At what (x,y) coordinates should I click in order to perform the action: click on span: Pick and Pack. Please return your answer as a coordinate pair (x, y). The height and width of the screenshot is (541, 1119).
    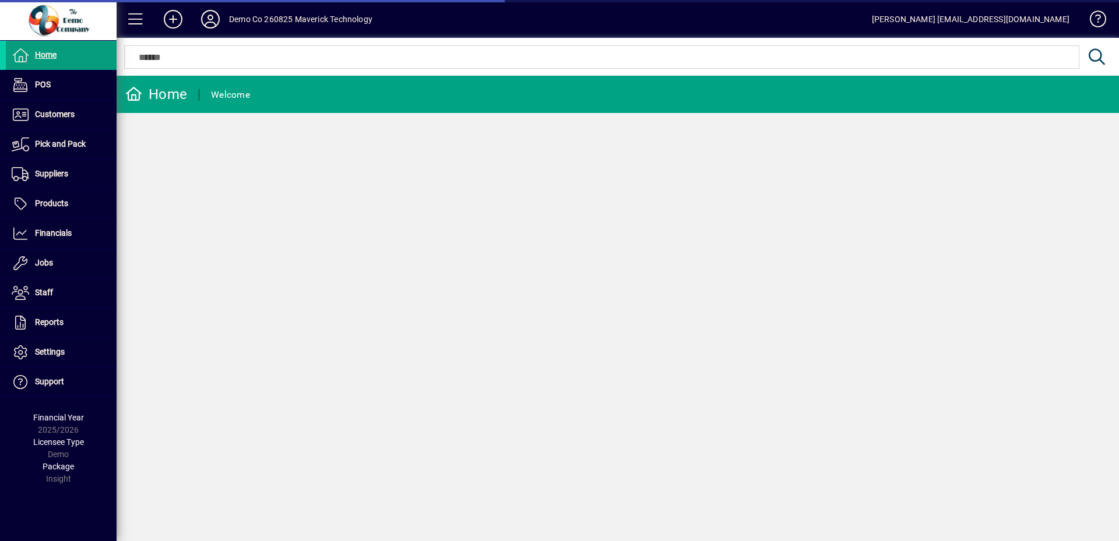
    Looking at the image, I should click on (60, 144).